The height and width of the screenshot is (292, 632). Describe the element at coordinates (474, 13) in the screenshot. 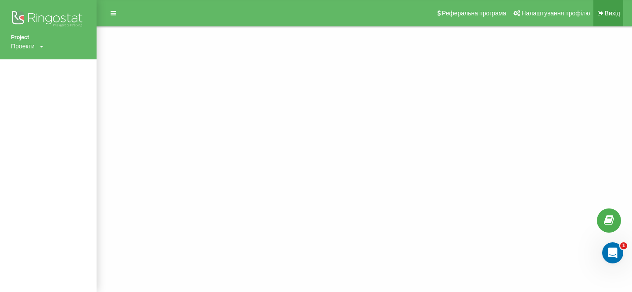

I see `span: Реферальна програма` at that location.